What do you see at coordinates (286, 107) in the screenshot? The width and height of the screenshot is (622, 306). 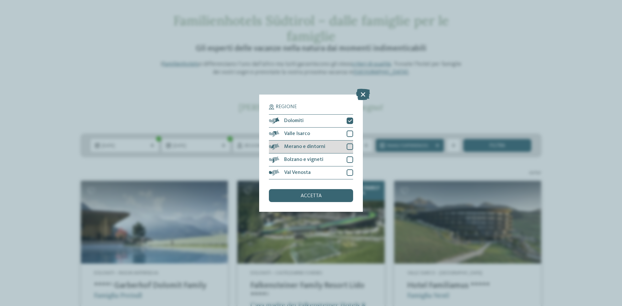 I see `span: Regione` at bounding box center [286, 107].